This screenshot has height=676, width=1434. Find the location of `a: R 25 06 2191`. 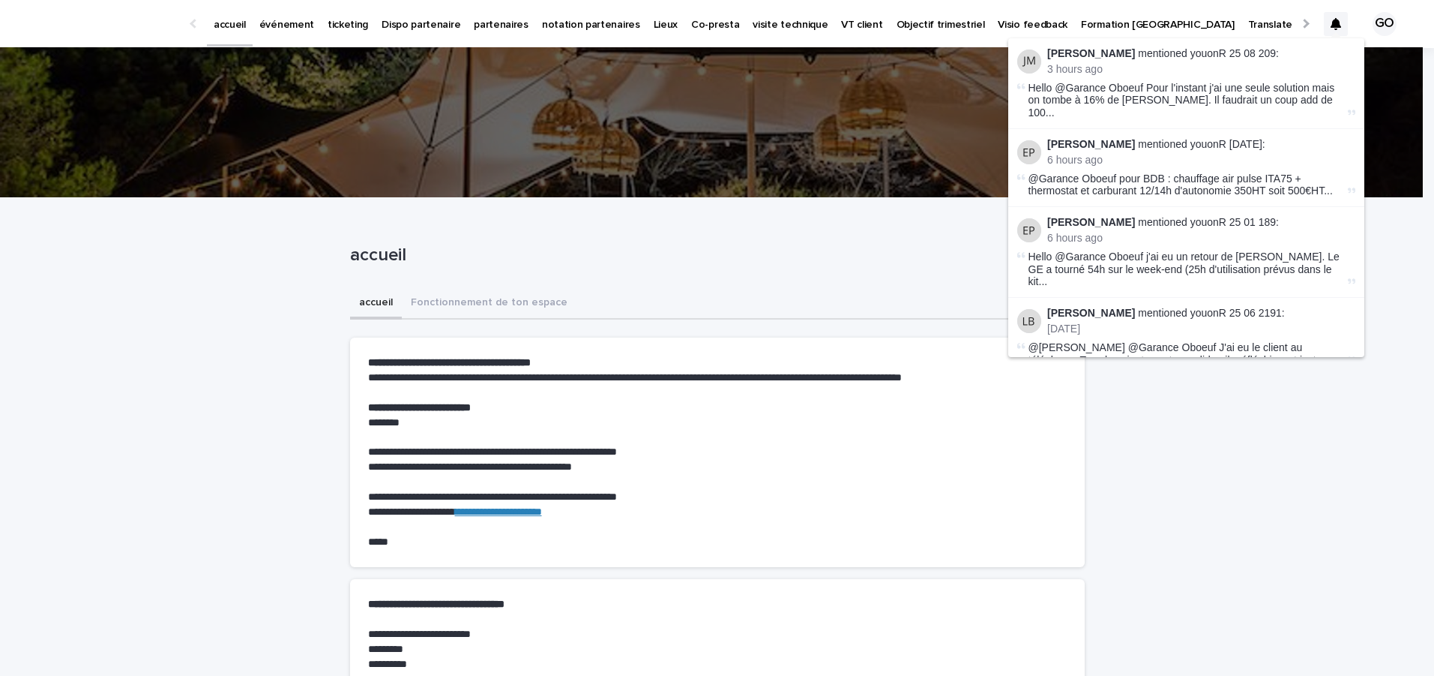

a: R 25 06 2191 is located at coordinates (1251, 313).